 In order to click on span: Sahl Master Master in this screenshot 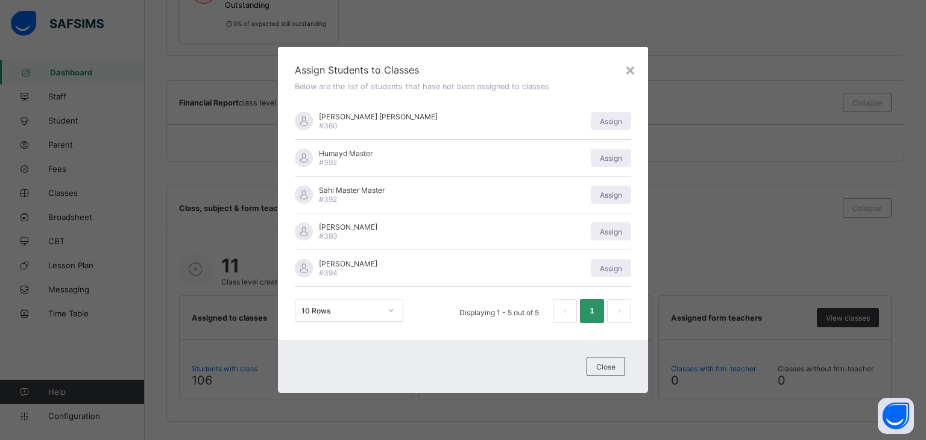, I will do `click(351, 190)`.